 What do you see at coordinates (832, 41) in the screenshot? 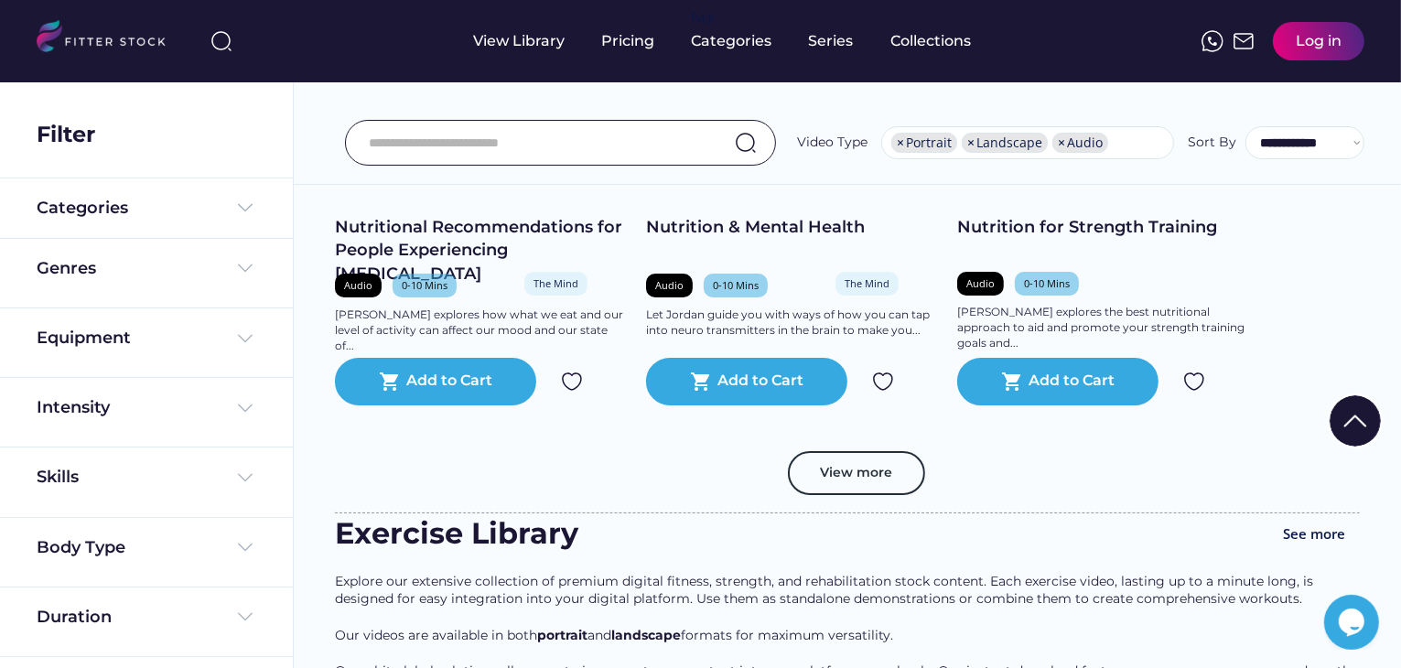
I see `div: Series` at bounding box center [832, 41].